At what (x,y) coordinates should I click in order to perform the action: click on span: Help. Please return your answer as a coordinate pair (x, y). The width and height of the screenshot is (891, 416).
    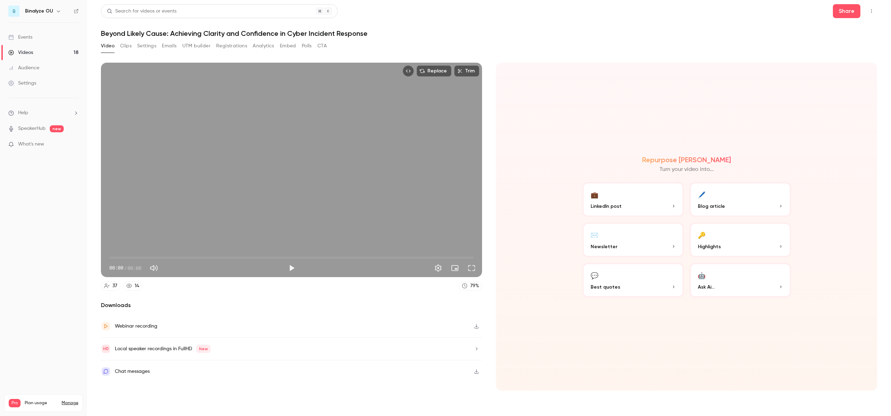
    Looking at the image, I should click on (23, 113).